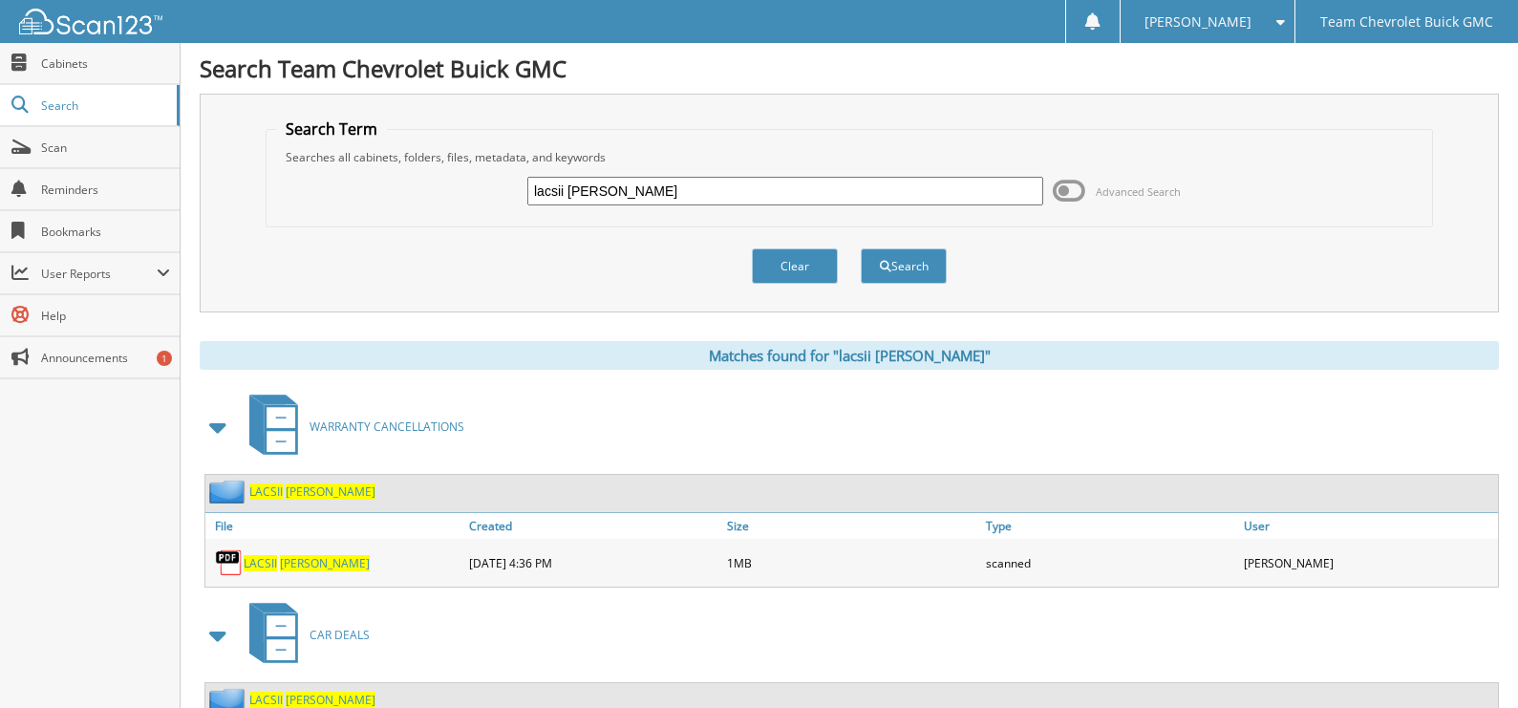  Describe the element at coordinates (304, 635) in the screenshot. I see `a: CAR DEALS` at that location.